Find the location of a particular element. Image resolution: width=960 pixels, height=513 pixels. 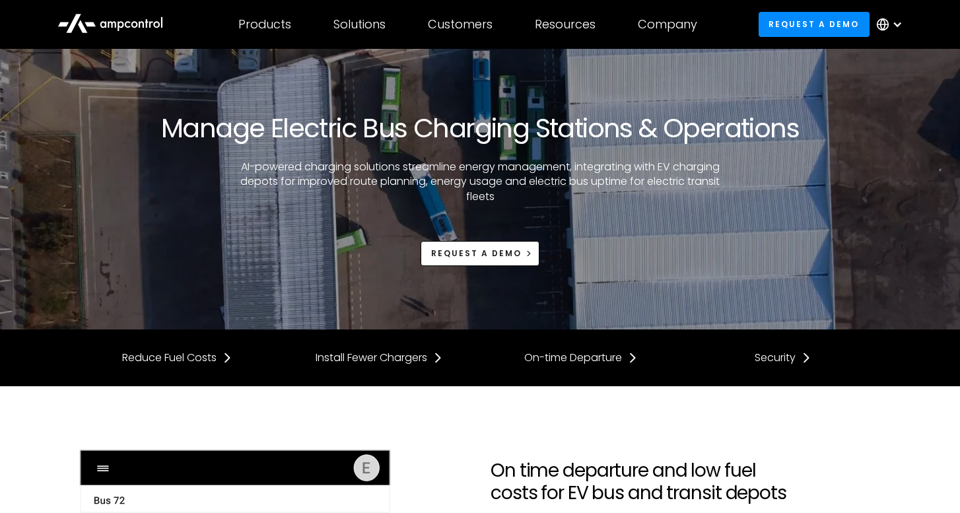

div: Reduce Fuel Costs is located at coordinates (169, 358).